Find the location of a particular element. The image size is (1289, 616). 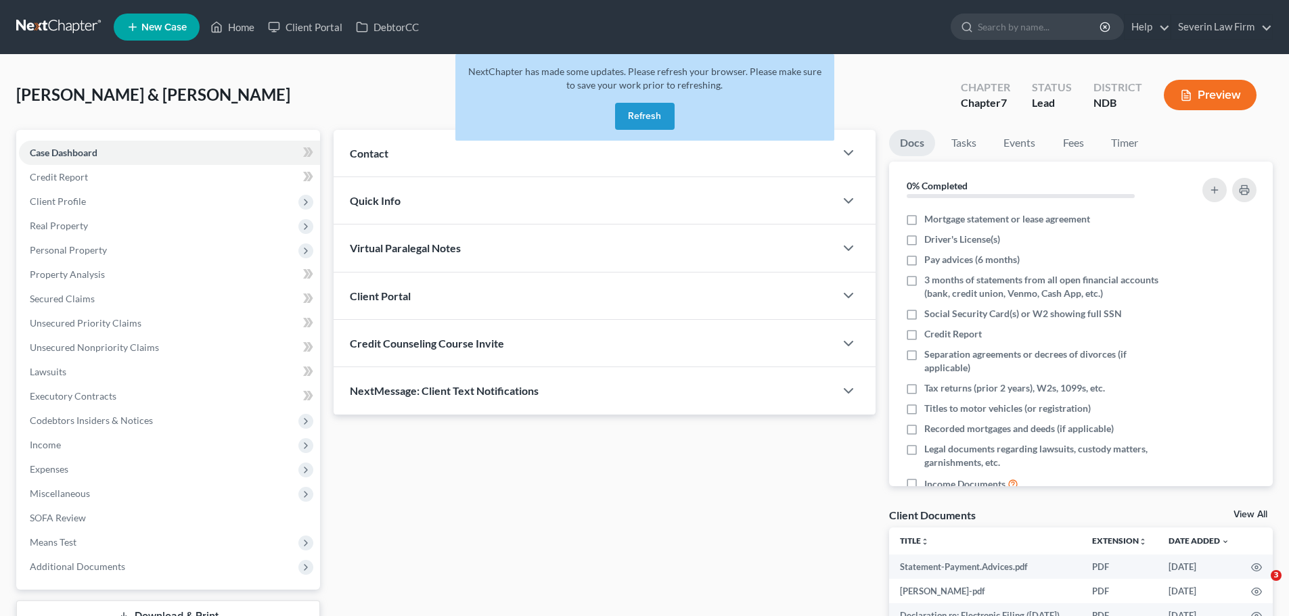

span: Quick Info is located at coordinates (375, 200).